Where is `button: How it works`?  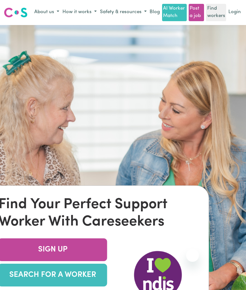
button: How it works is located at coordinates (80, 12).